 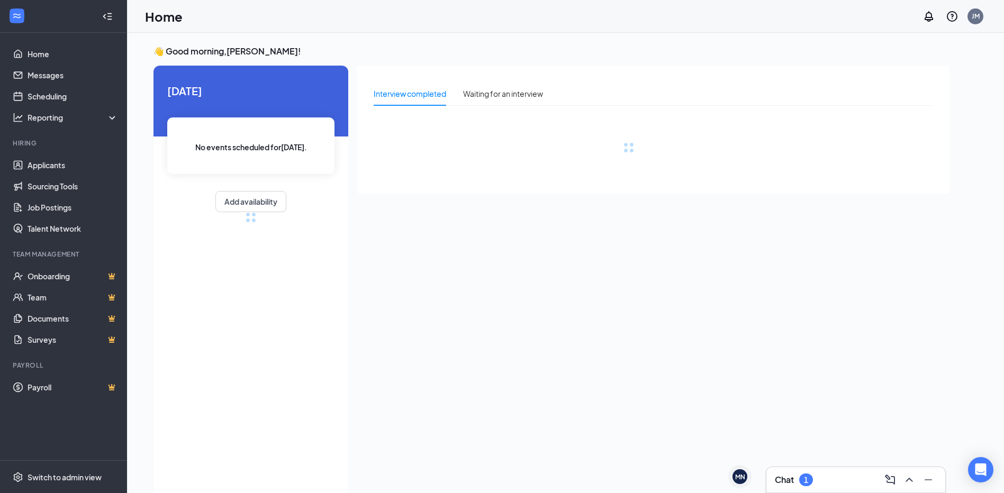 I want to click on div: MN, so click(x=740, y=477).